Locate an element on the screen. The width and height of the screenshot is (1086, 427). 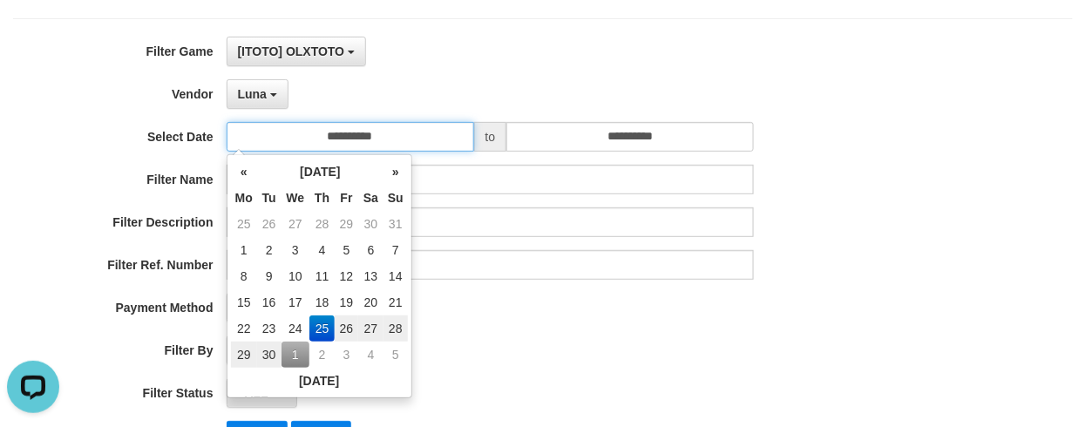
th: Tu is located at coordinates (269, 198).